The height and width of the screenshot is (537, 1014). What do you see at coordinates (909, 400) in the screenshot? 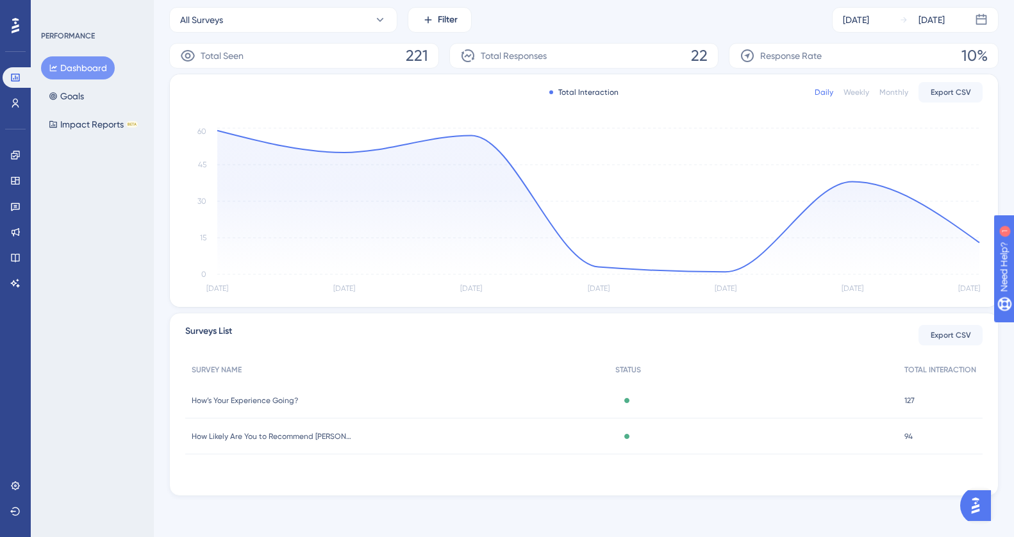
I see `span: 127` at bounding box center [909, 400].